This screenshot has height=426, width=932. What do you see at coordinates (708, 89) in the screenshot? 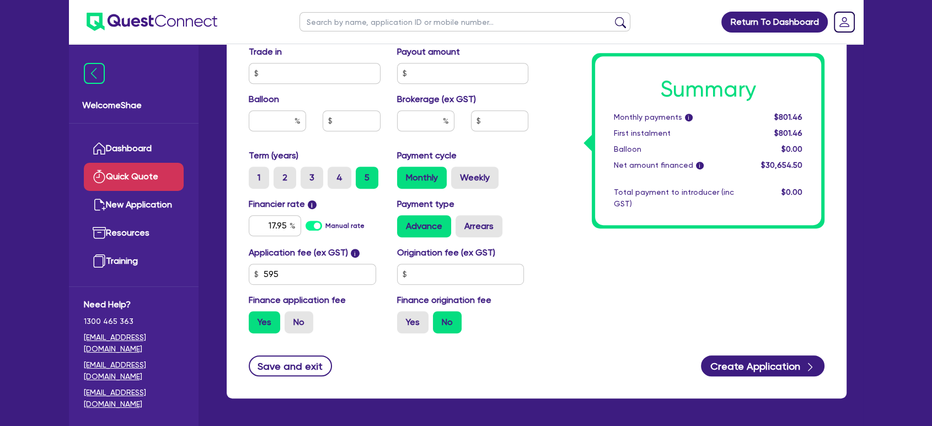
I see `h1: Summary` at bounding box center [708, 89].